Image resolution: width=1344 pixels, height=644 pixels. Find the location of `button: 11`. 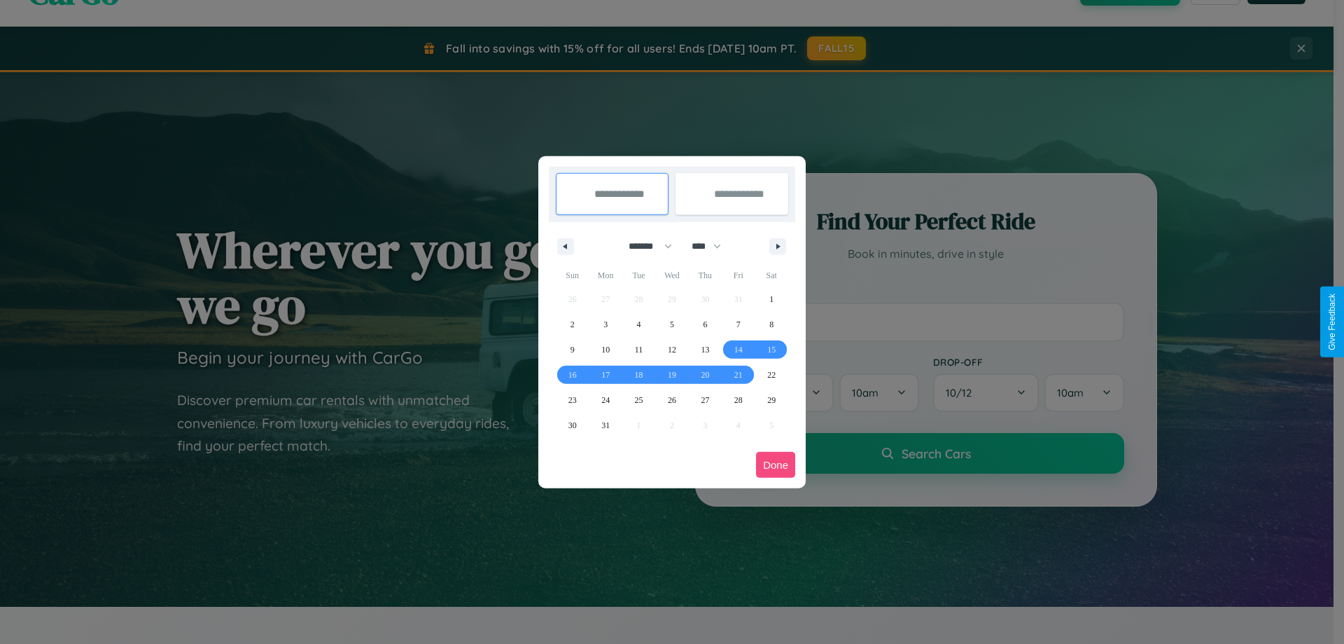

button: 11 is located at coordinates (639, 349).